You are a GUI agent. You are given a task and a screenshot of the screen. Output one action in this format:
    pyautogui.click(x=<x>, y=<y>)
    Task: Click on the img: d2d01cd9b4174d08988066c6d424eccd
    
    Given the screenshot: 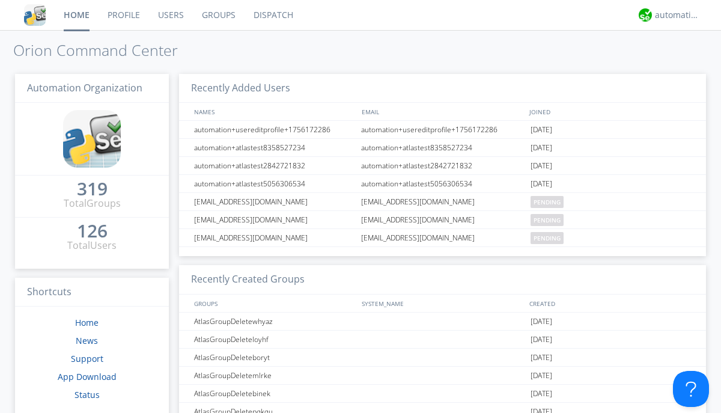 What is the action you would take?
    pyautogui.click(x=646, y=15)
    